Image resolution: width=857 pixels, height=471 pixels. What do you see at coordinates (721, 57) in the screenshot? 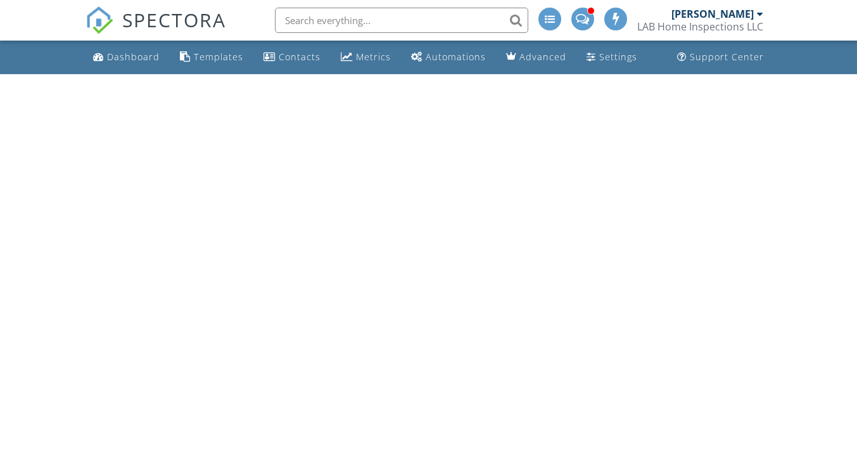
I see `a: Support Center` at bounding box center [721, 57].